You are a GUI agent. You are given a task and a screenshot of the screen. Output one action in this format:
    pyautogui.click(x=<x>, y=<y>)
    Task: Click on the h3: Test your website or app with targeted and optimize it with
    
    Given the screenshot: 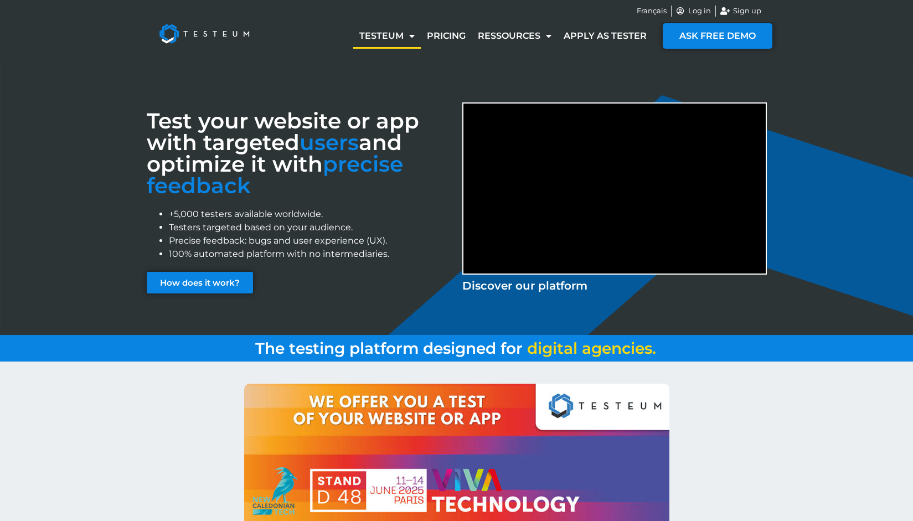 What is the action you would take?
    pyautogui.click(x=299, y=153)
    